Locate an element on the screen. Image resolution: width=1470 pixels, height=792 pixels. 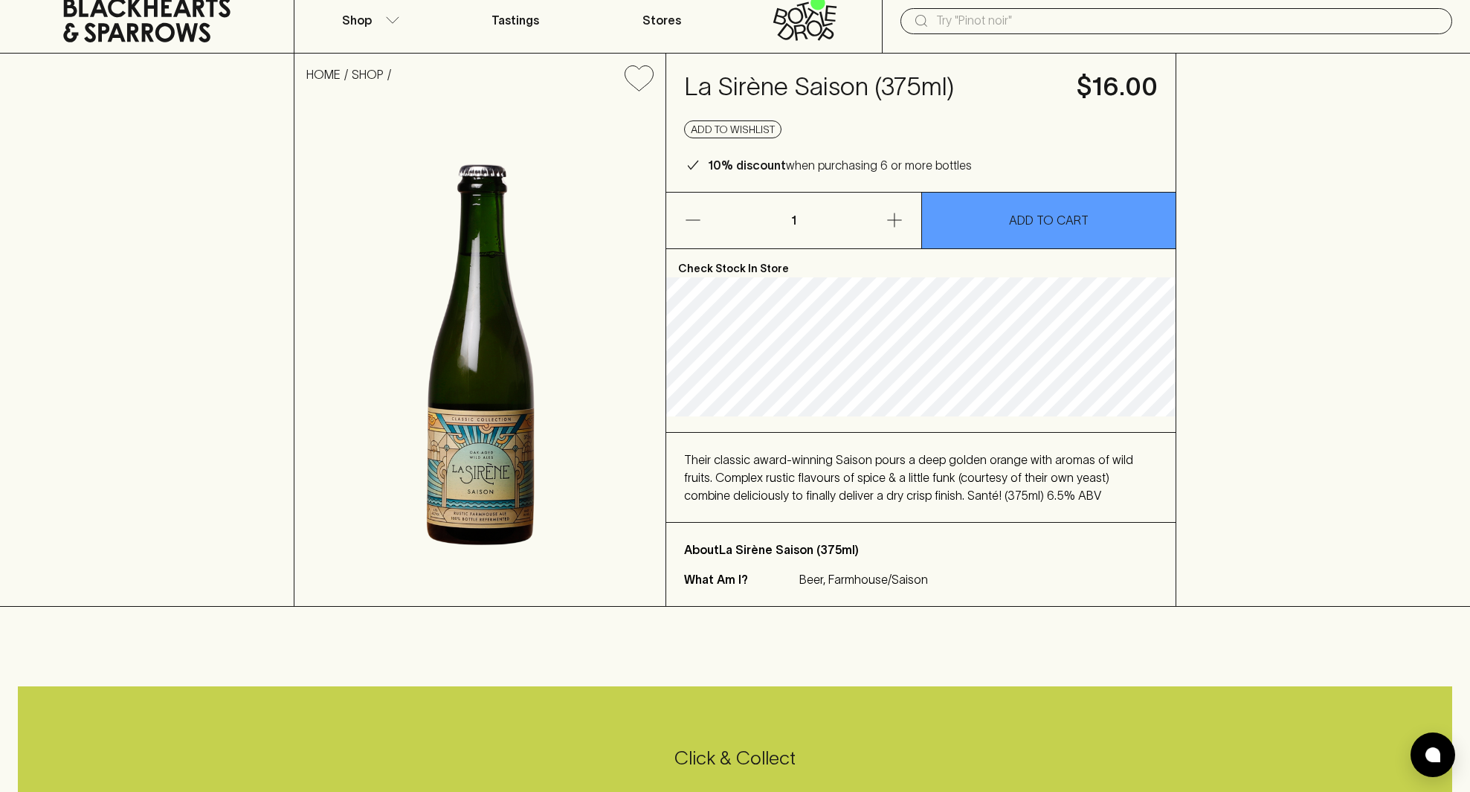
img: 50758.png is located at coordinates (480, 355).